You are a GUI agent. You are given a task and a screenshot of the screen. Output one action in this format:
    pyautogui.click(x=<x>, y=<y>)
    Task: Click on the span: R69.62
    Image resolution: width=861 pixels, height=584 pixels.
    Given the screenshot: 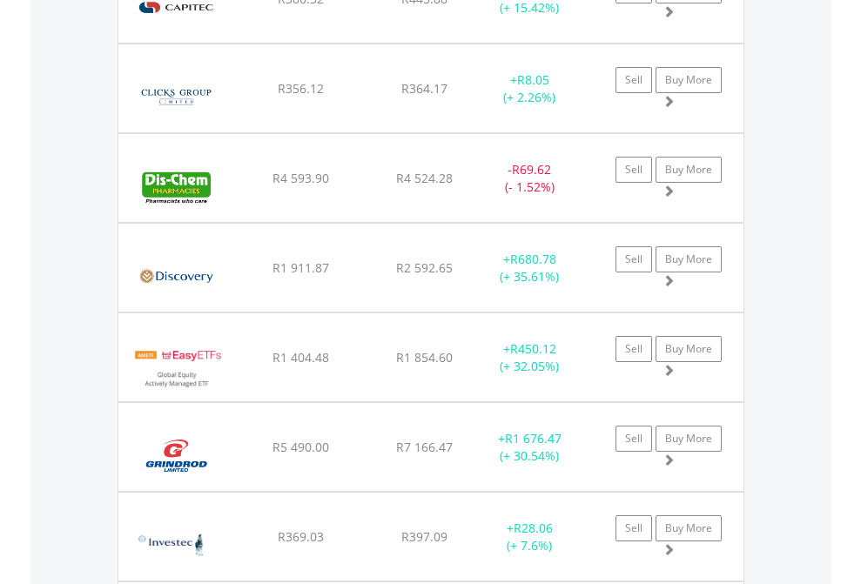 What is the action you would take?
    pyautogui.click(x=531, y=169)
    